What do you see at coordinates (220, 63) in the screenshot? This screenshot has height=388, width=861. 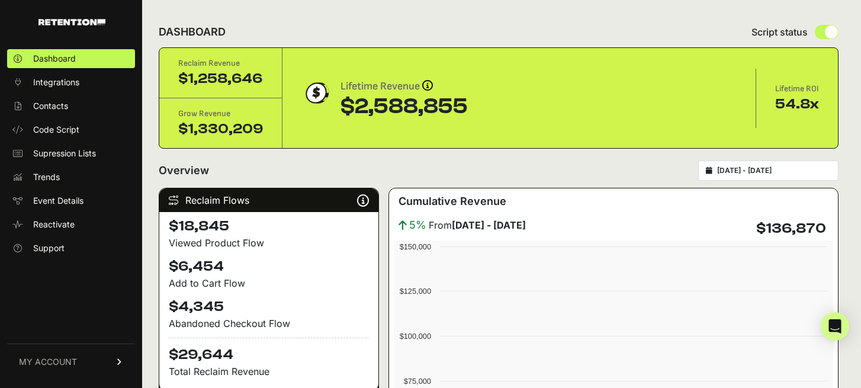 I see `div: Reclaim Revenue` at bounding box center [220, 63].